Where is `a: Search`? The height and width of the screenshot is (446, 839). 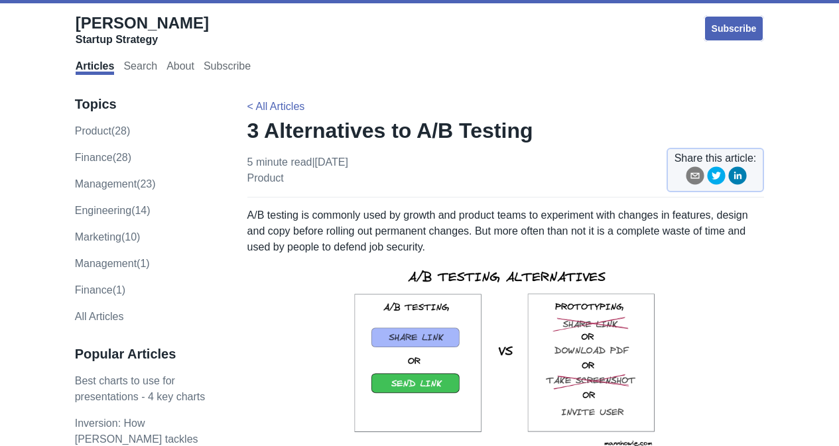
a: Search is located at coordinates (140, 68).